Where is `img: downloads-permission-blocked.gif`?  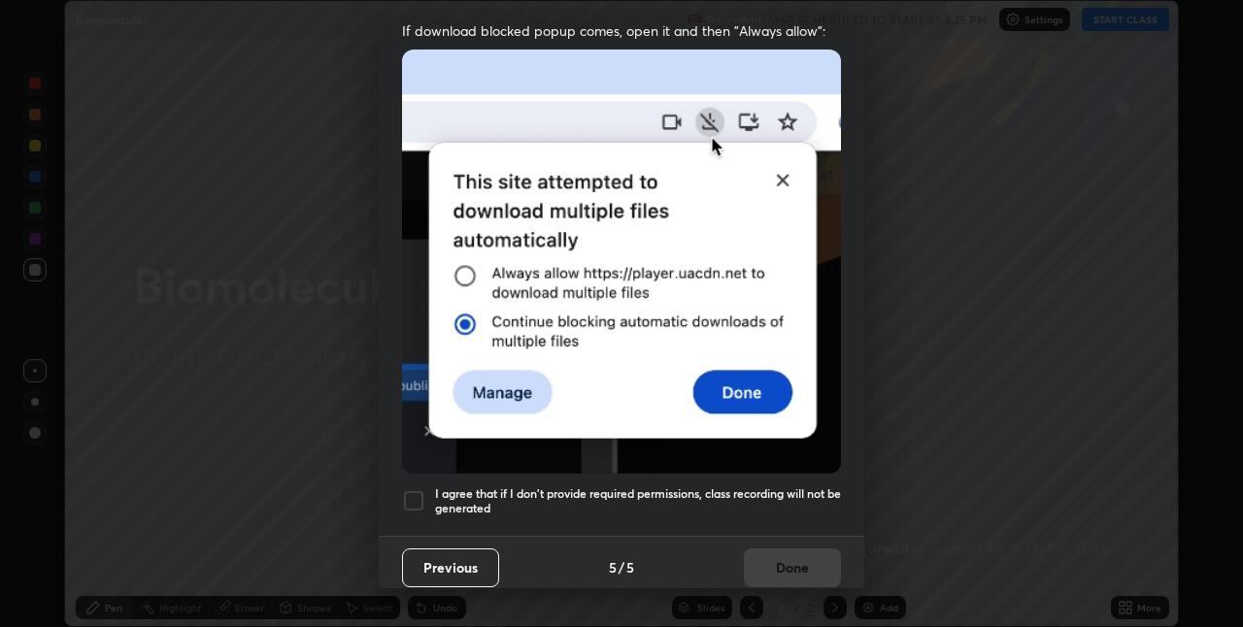 img: downloads-permission-blocked.gif is located at coordinates (622, 261).